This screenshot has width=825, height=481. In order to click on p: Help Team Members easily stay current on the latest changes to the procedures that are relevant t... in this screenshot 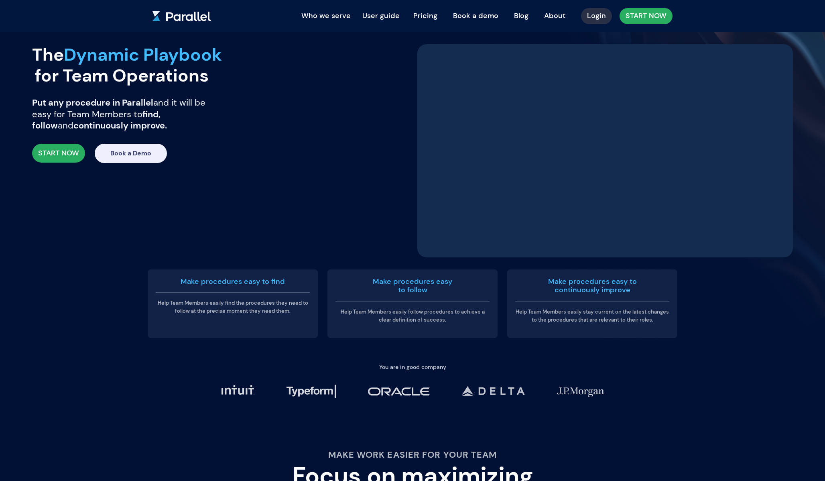, I will do `click(592, 315)`.